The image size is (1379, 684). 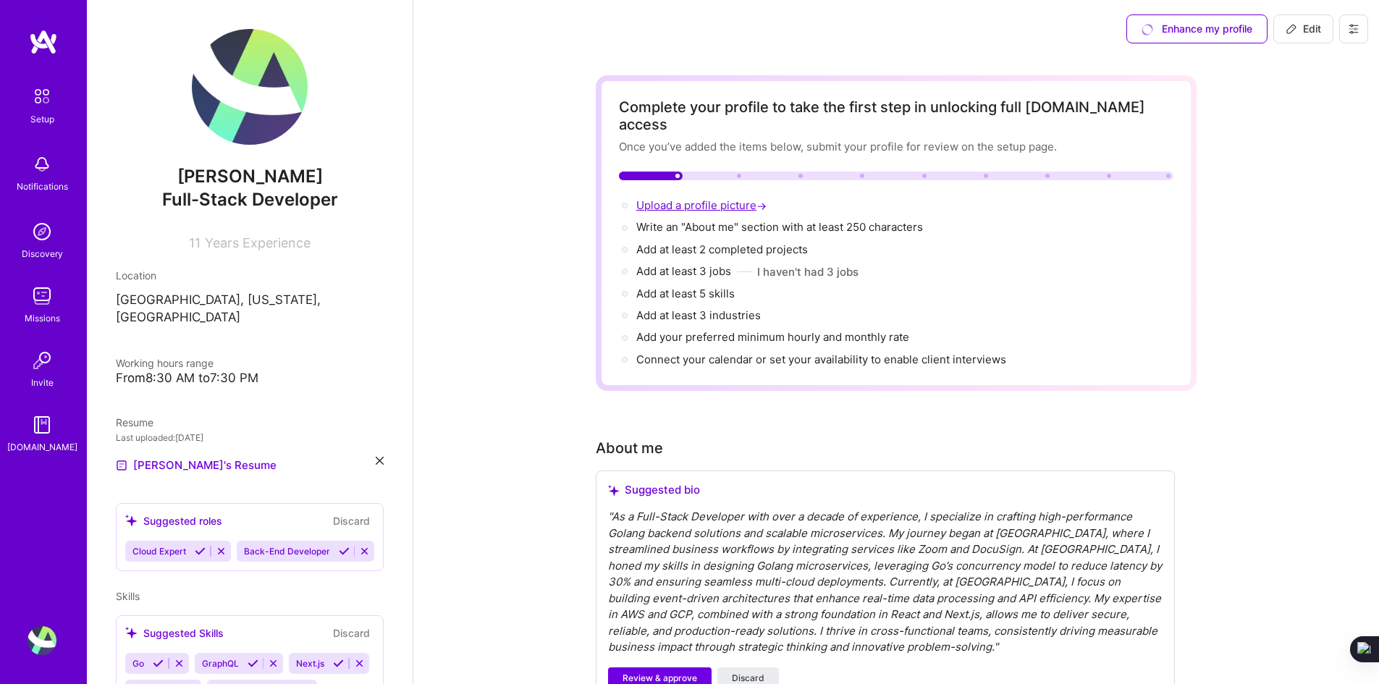 What do you see at coordinates (287, 551) in the screenshot?
I see `span: Back-End Developer` at bounding box center [287, 551].